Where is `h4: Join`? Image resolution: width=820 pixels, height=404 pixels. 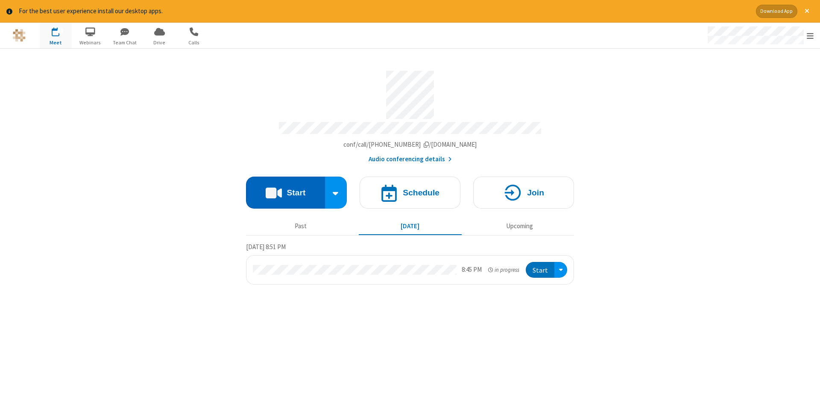
h4: Join is located at coordinates (535, 193).